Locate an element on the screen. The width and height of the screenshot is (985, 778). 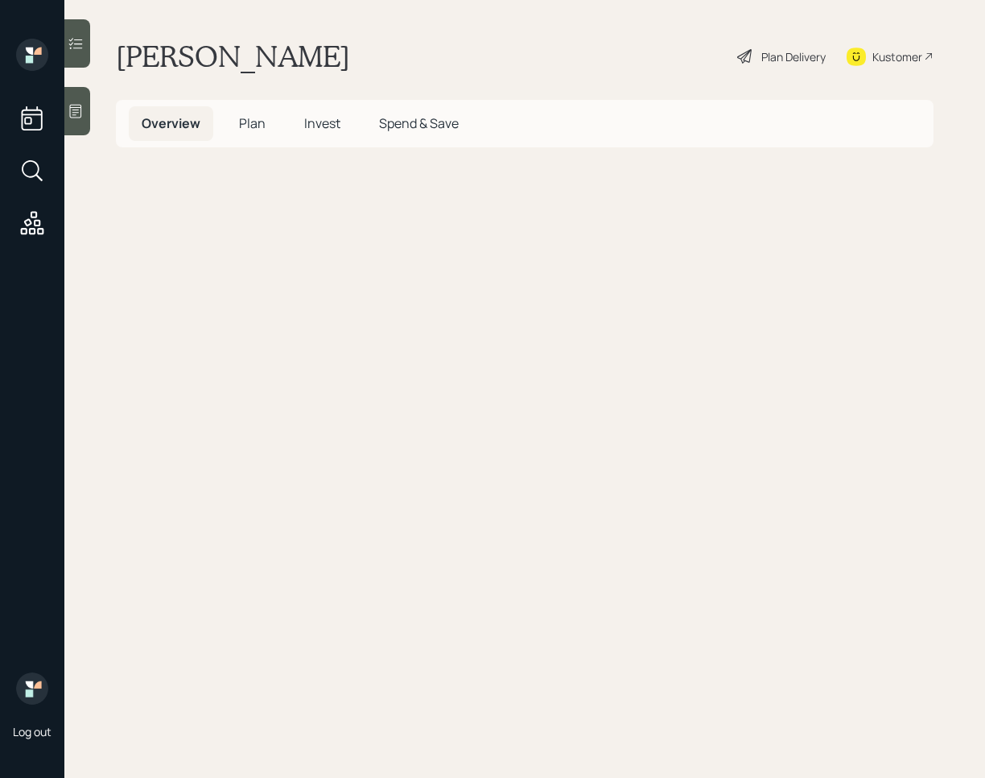
span: Invest is located at coordinates (322, 123).